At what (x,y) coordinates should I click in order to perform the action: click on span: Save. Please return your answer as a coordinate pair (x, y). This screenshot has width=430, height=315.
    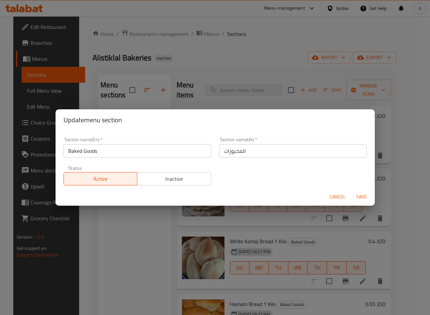
    Looking at the image, I should click on (362, 197).